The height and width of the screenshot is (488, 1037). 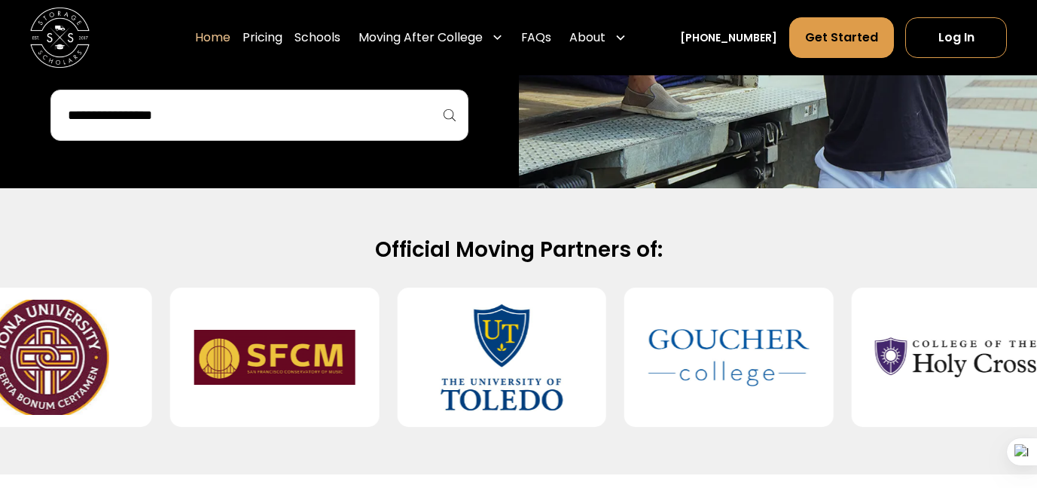 I want to click on a: Get Started, so click(x=841, y=38).